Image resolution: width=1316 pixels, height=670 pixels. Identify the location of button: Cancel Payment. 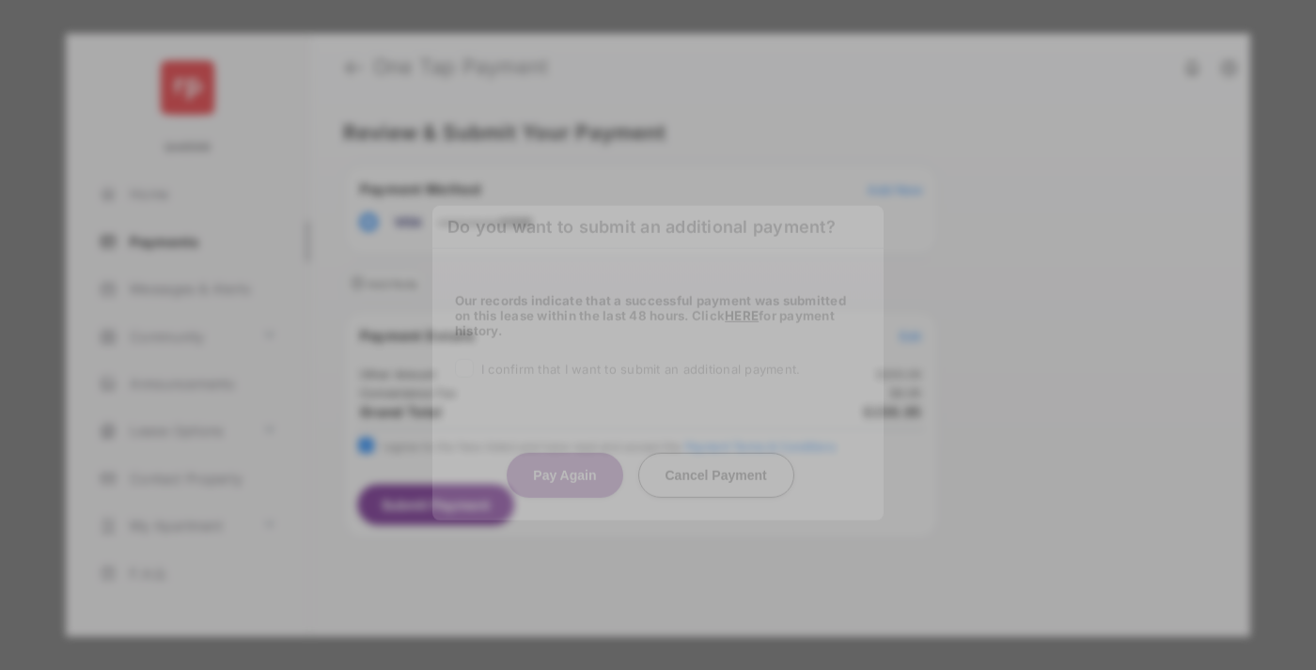
(716, 475).